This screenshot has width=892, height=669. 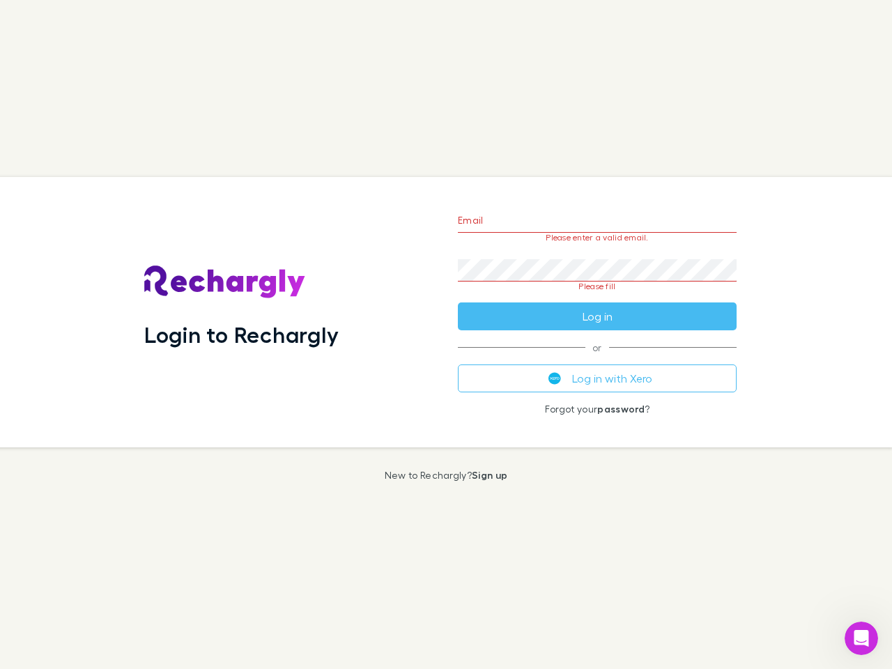 What do you see at coordinates (597, 409) in the screenshot?
I see `p: Forgot your ?` at bounding box center [597, 409].